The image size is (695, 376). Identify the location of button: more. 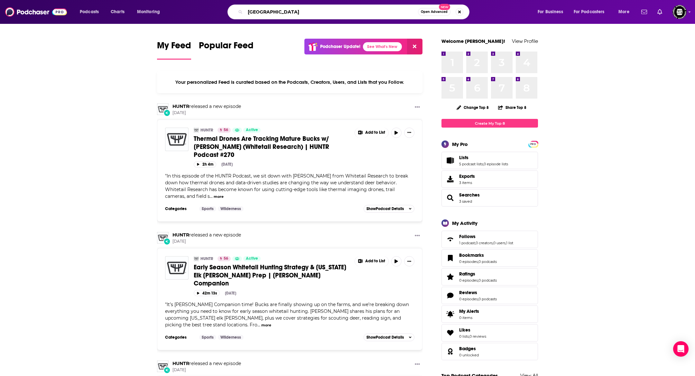
(219, 196).